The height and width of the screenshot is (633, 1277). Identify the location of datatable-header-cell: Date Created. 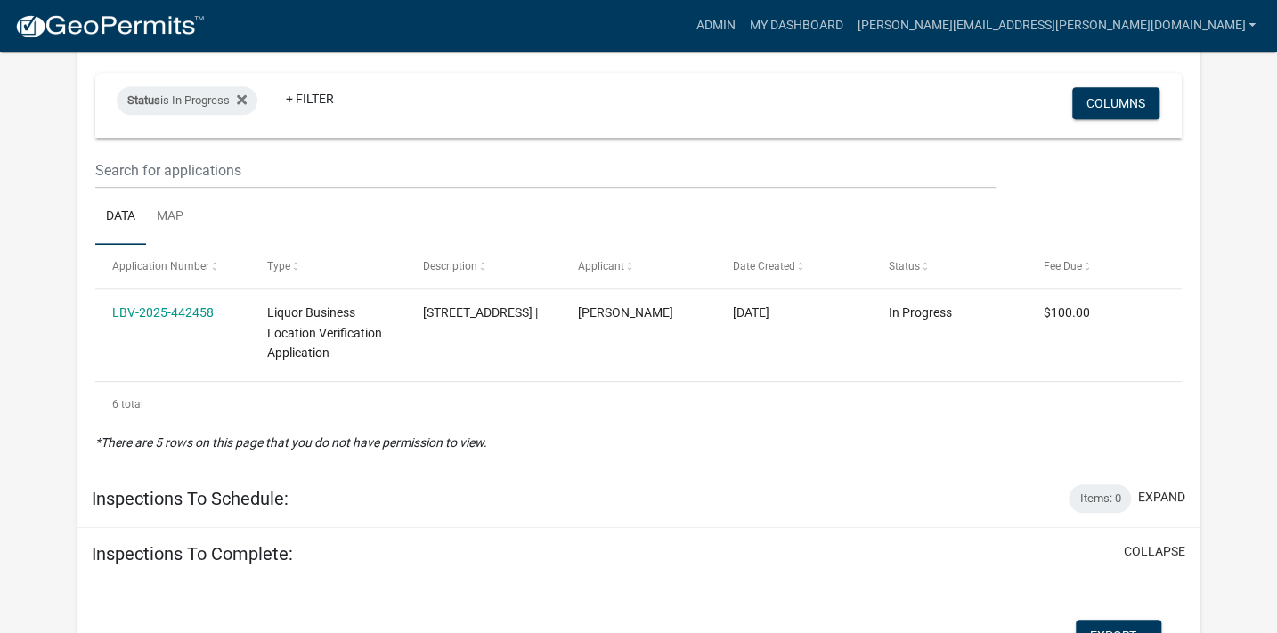
(794, 266).